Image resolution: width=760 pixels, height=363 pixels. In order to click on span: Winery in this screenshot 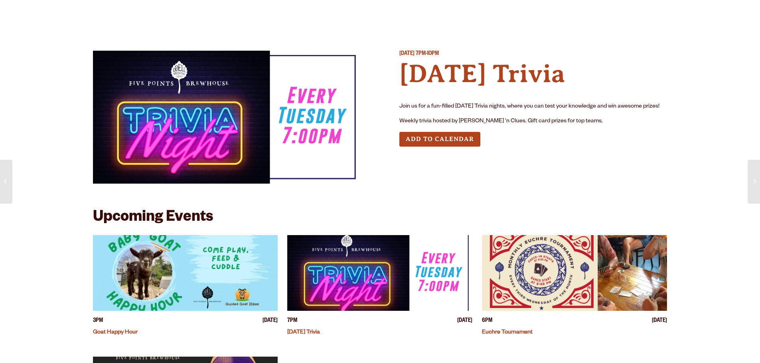, I will do `click(332, 13)`.